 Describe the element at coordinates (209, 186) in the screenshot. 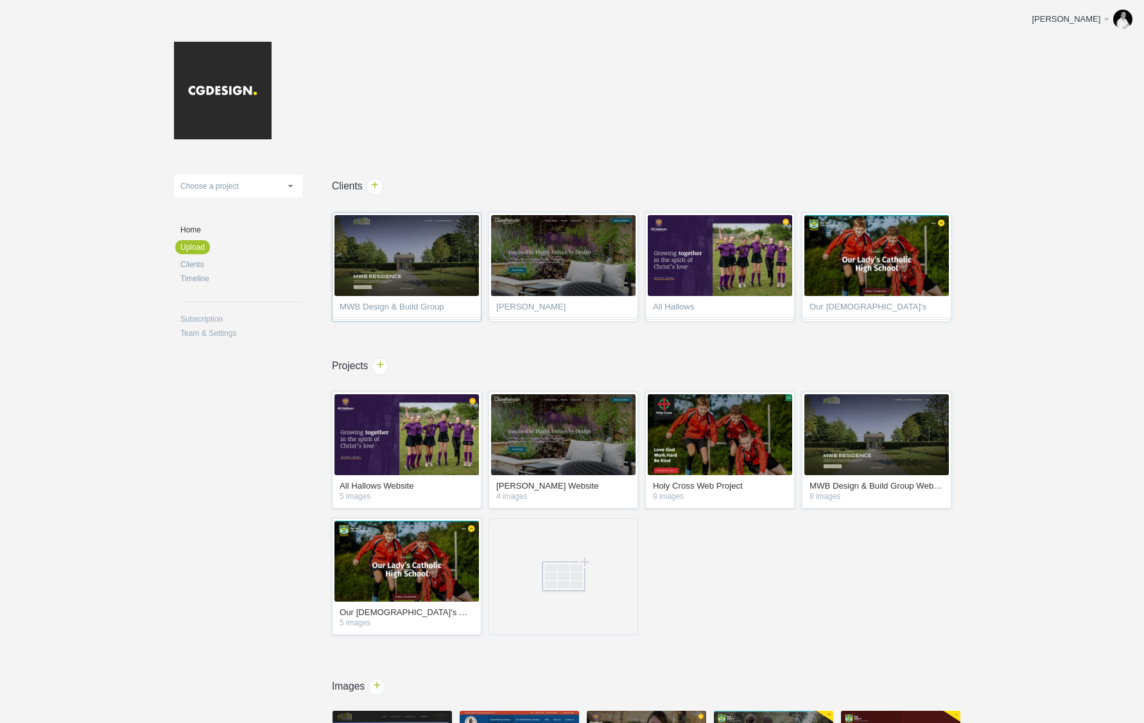

I see `span: Choose a project` at that location.